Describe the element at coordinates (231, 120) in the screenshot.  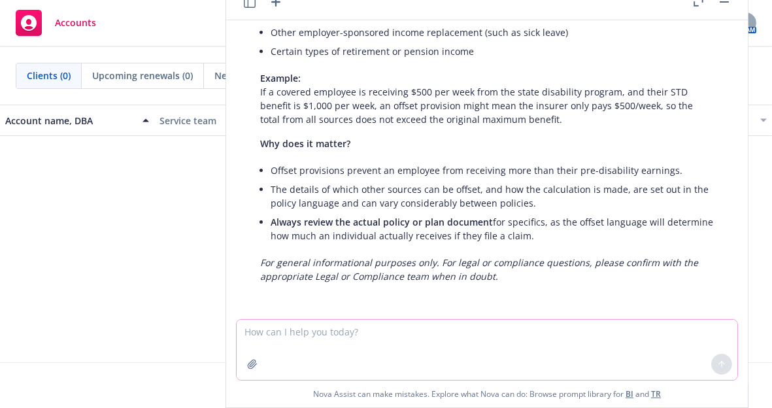
I see `button: Service team` at that location.